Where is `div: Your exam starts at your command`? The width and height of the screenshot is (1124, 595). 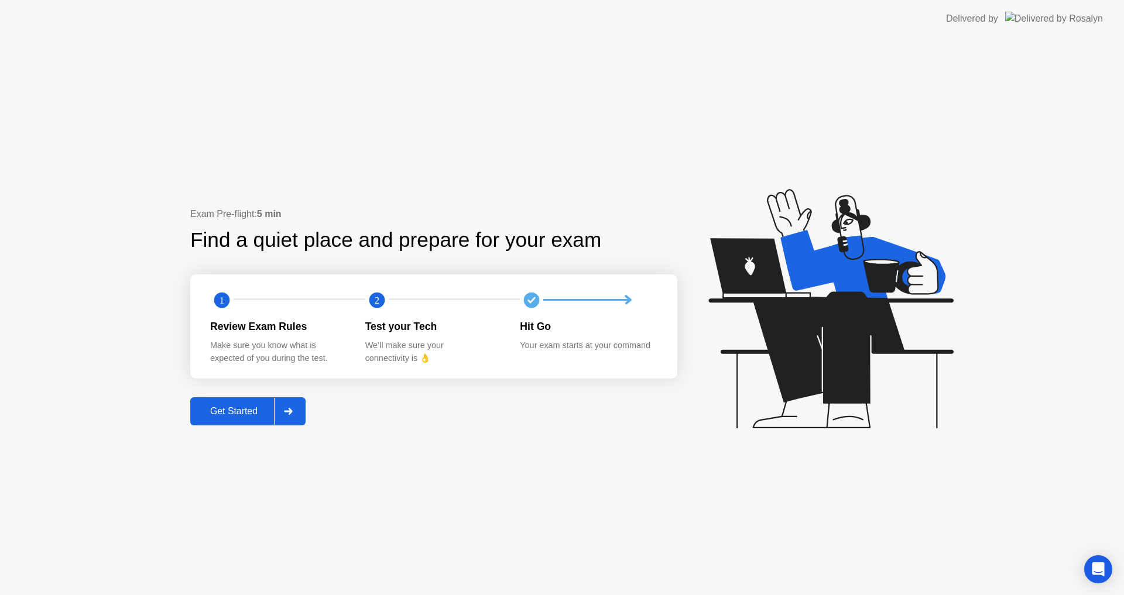 div: Your exam starts at your command is located at coordinates (588, 346).